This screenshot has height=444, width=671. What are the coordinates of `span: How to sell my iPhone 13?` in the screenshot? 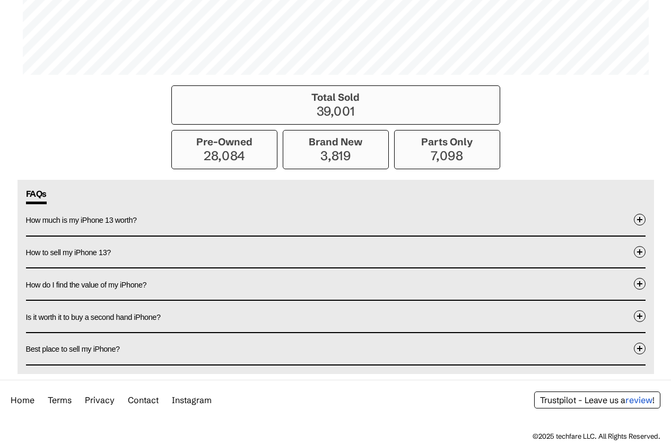 It's located at (68, 253).